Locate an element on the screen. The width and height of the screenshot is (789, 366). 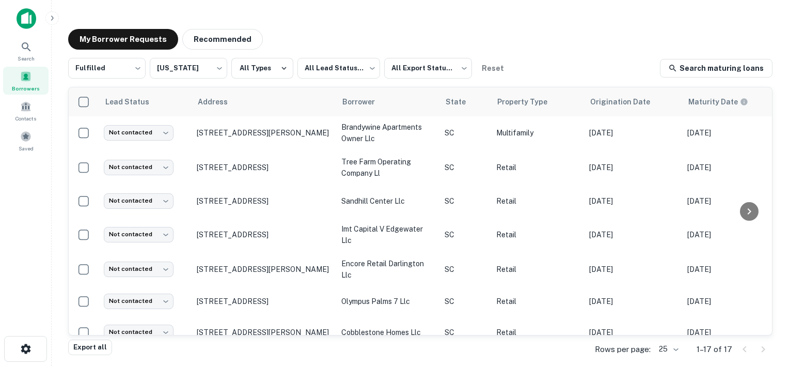
button: Recommended is located at coordinates (223, 39).